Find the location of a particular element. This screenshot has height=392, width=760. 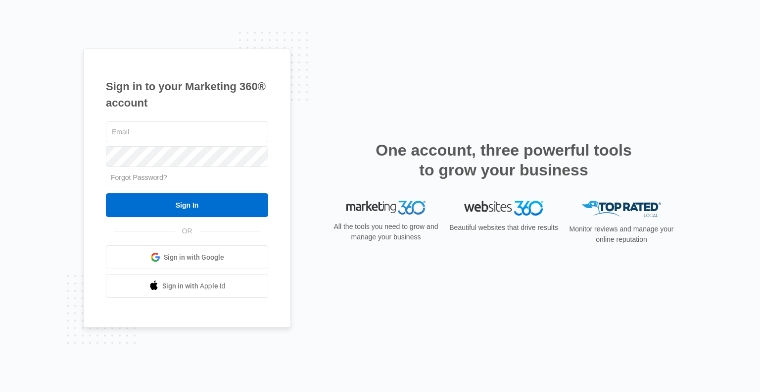

span: OR is located at coordinates (187, 231).